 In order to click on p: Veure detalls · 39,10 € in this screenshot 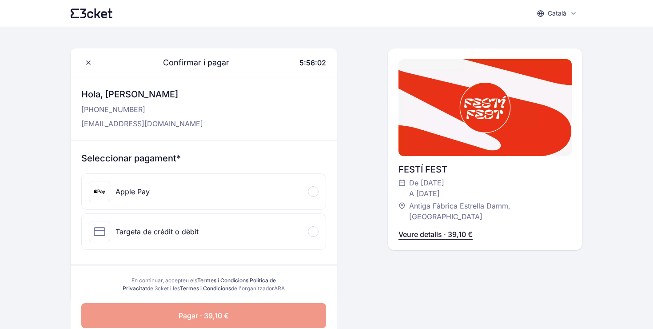, I will do `click(436, 234)`.